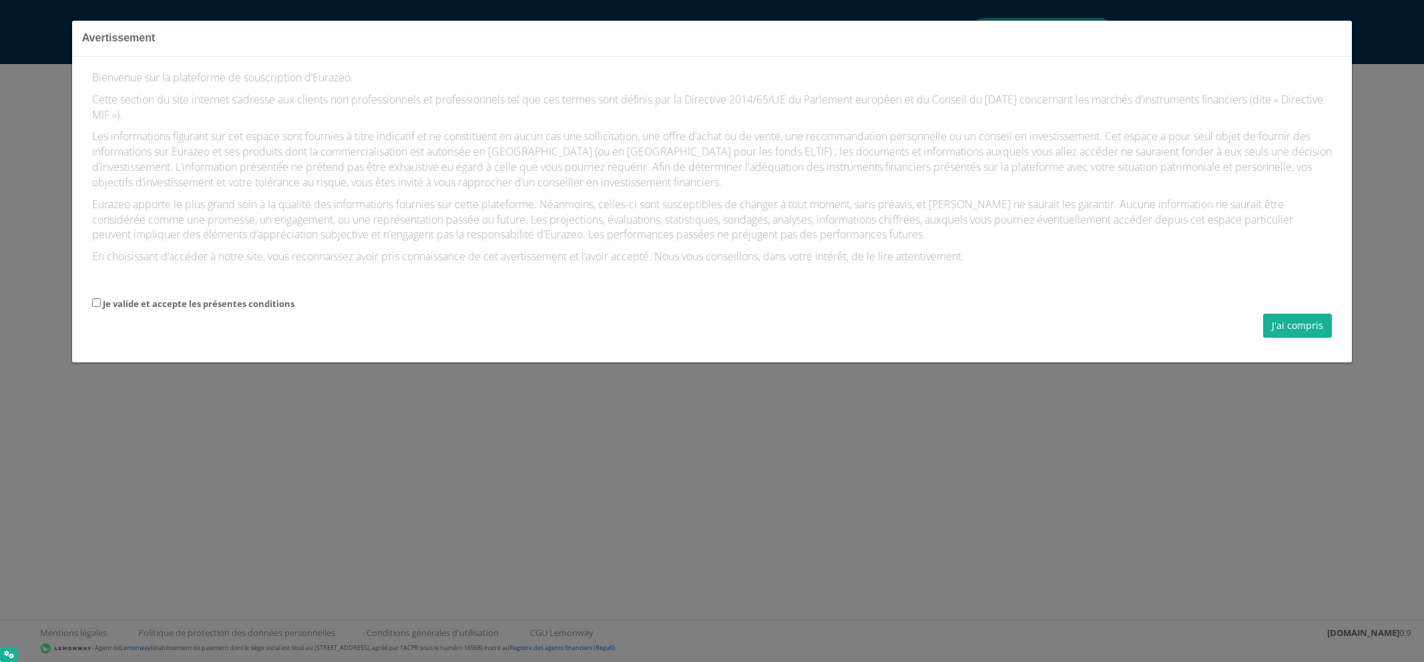 The image size is (1424, 662). Describe the element at coordinates (712, 220) in the screenshot. I see `p: Eurazeo apporte le plus grand soin à la qualité des informations fournies sur cette plateforme. N...` at that location.